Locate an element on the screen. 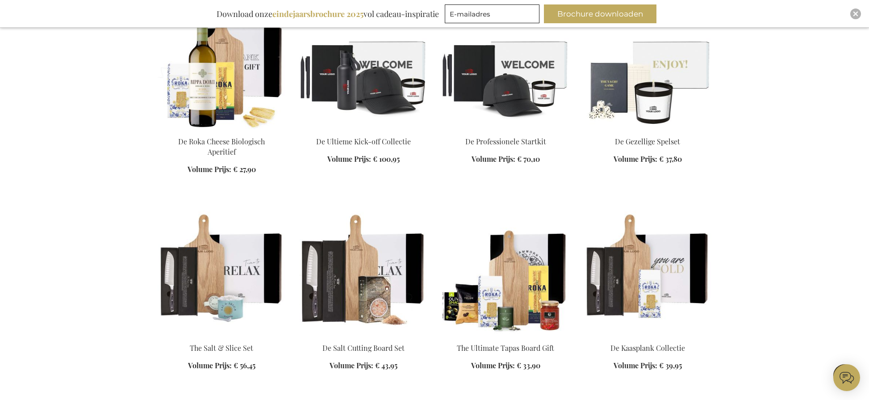  img: The Ultimate Tapas Board Gift is located at coordinates (505, 273).